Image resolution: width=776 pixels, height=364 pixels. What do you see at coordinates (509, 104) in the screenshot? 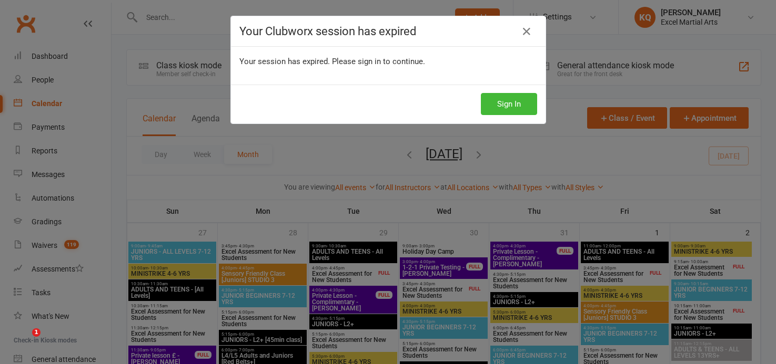
I see `button: Sign In` at bounding box center [509, 104].